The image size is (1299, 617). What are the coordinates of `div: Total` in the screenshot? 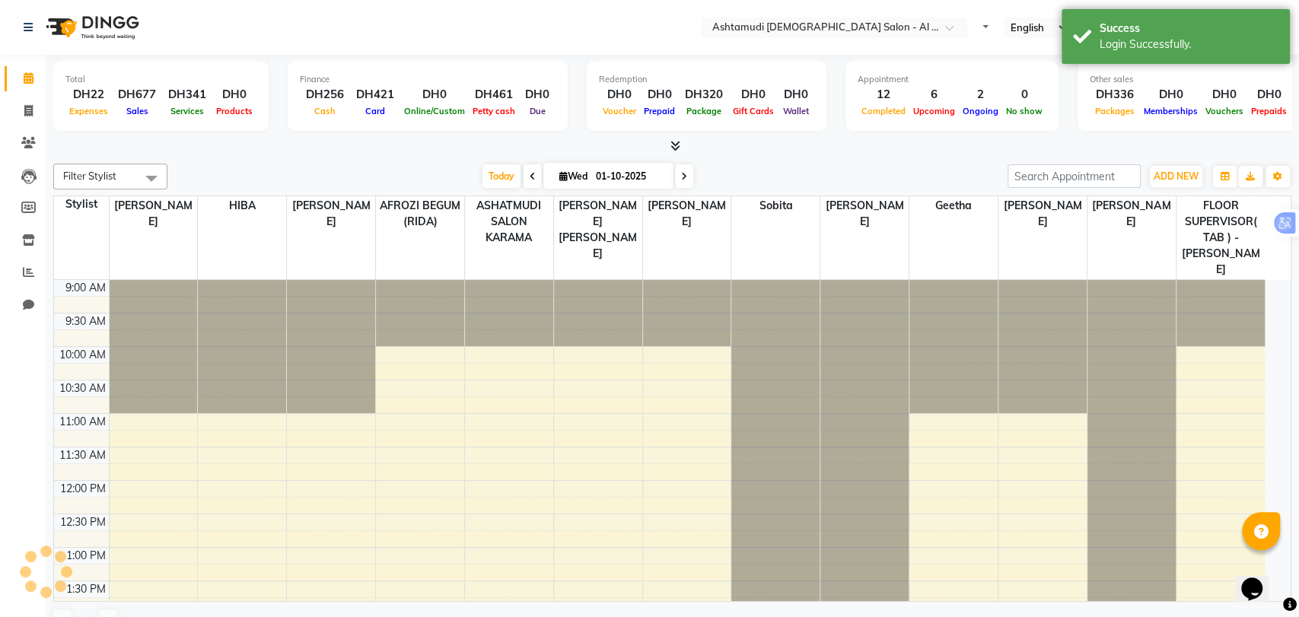 It's located at (161, 79).